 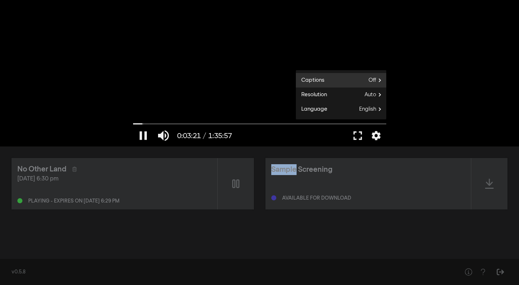 I want to click on button: Sign Out, so click(x=500, y=272).